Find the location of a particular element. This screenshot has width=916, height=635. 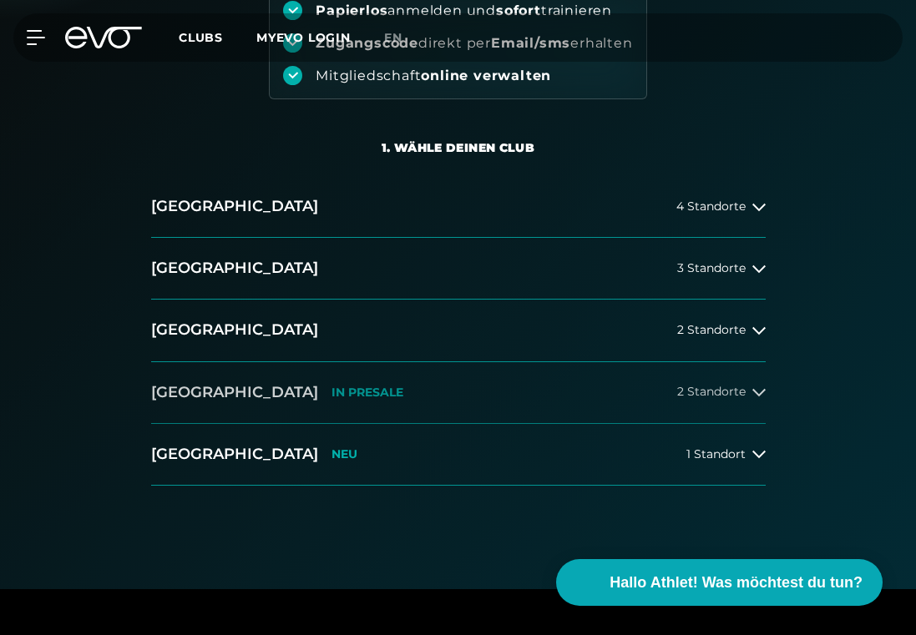

button: Hallo Athlet! Was möchtest du tun? is located at coordinates (719, 583).